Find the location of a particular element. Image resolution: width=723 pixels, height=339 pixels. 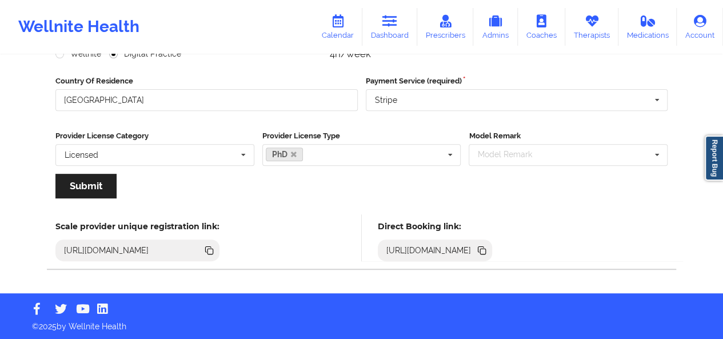

a: Therapists is located at coordinates (592, 27).